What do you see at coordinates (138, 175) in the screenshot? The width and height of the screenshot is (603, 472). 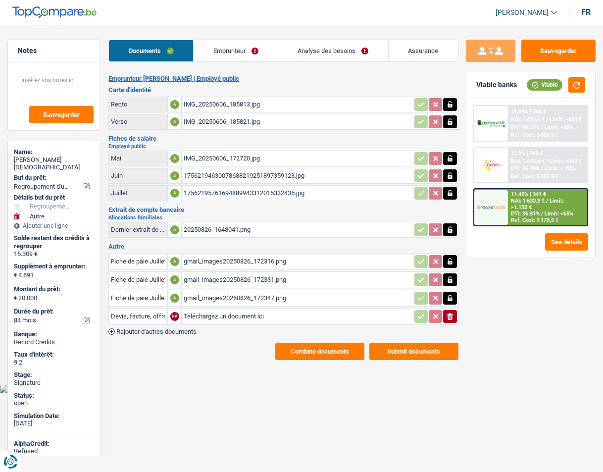 I see `div: Juin` at bounding box center [138, 175].